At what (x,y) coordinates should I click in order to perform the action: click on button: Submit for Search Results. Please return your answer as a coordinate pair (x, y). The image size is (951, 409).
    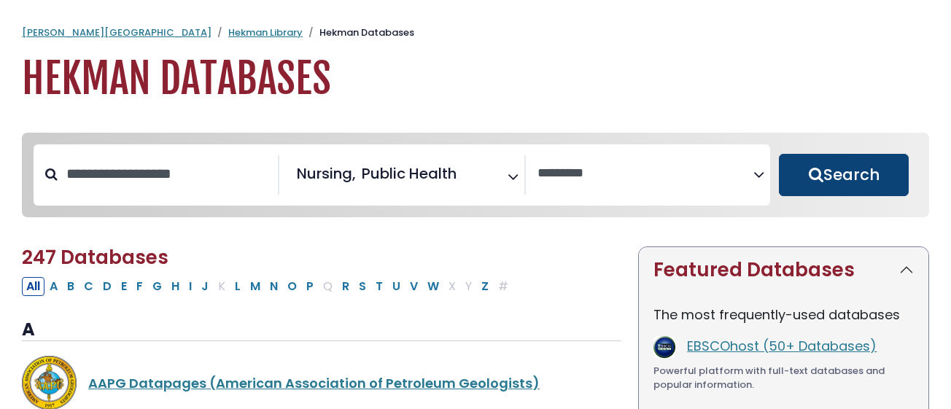
    Looking at the image, I should click on (843, 175).